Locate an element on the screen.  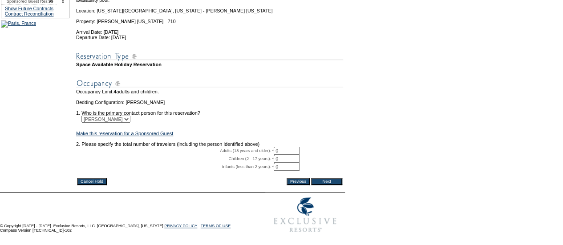
img: Exclusive Resorts is located at coordinates (305, 215).